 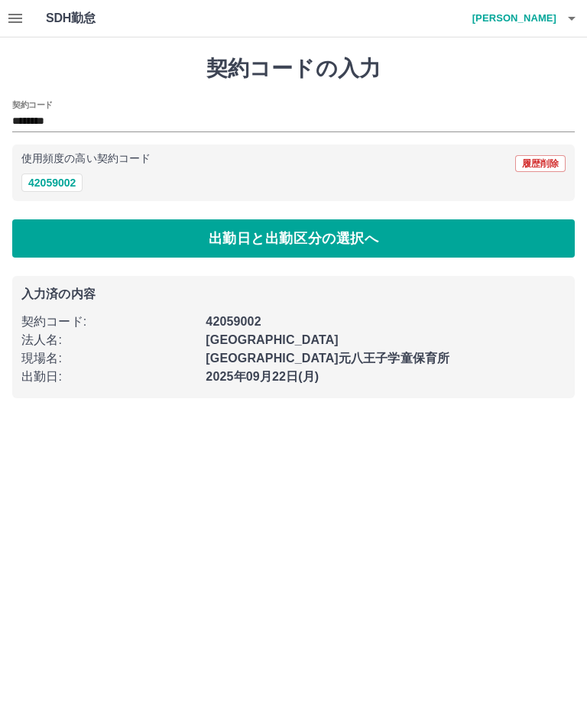 What do you see at coordinates (52, 183) in the screenshot?
I see `button: 42059002` at bounding box center [52, 183].